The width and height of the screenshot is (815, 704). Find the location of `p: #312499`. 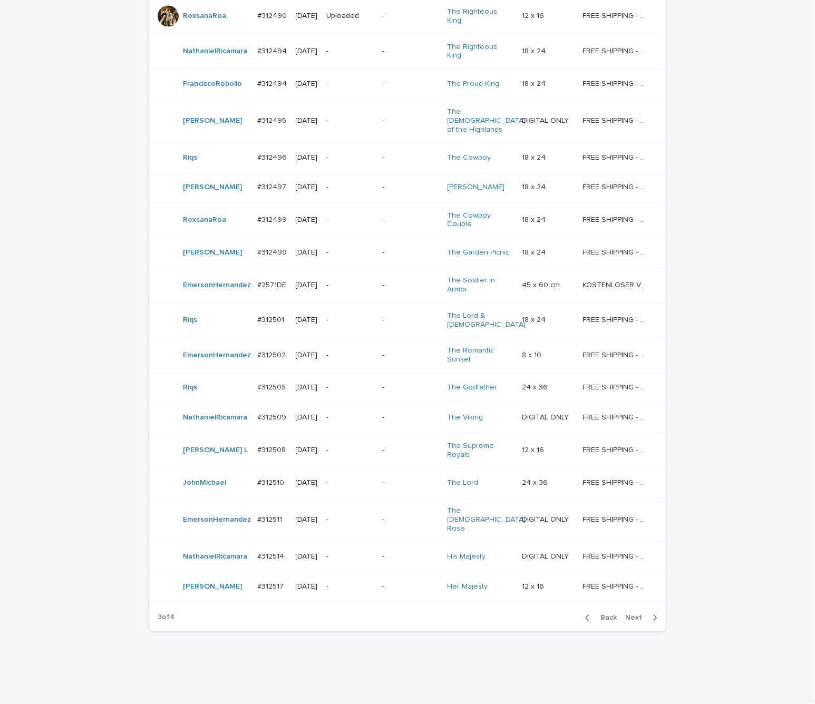

p: #312499 is located at coordinates (273, 219).